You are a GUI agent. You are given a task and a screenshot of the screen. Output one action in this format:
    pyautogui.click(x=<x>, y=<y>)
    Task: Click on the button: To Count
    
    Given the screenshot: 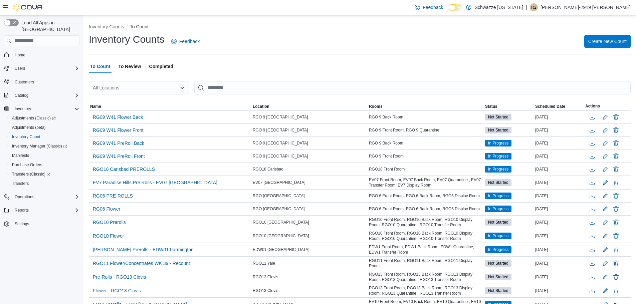 What is the action you would take?
    pyautogui.click(x=139, y=27)
    